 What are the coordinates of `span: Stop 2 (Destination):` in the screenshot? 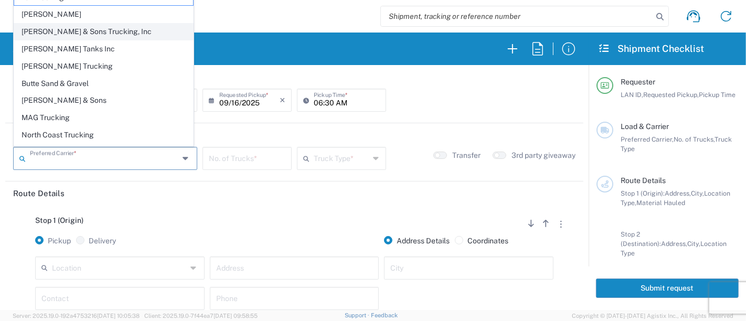 It's located at (640, 239).